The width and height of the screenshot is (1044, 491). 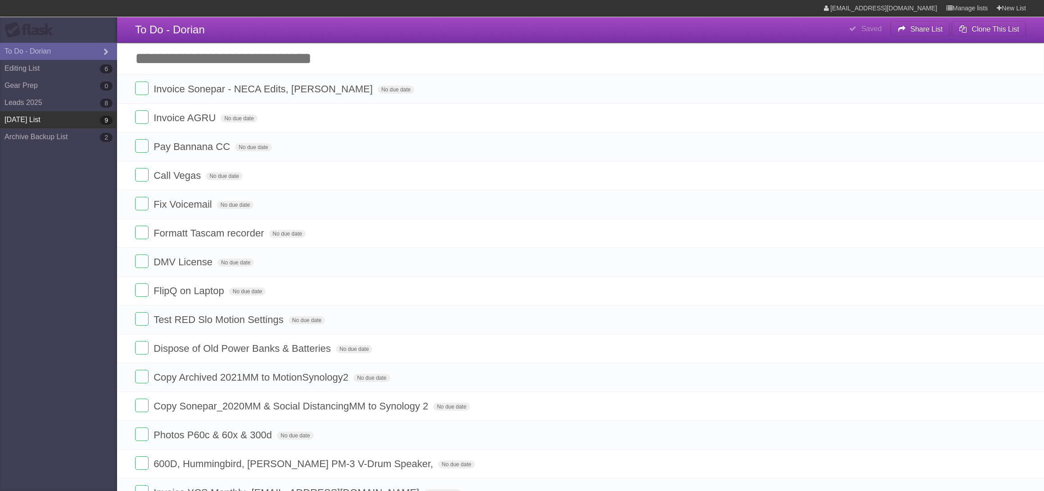 What do you see at coordinates (210, 233) in the screenshot?
I see `span: Formatt Tascam recorder` at bounding box center [210, 233].